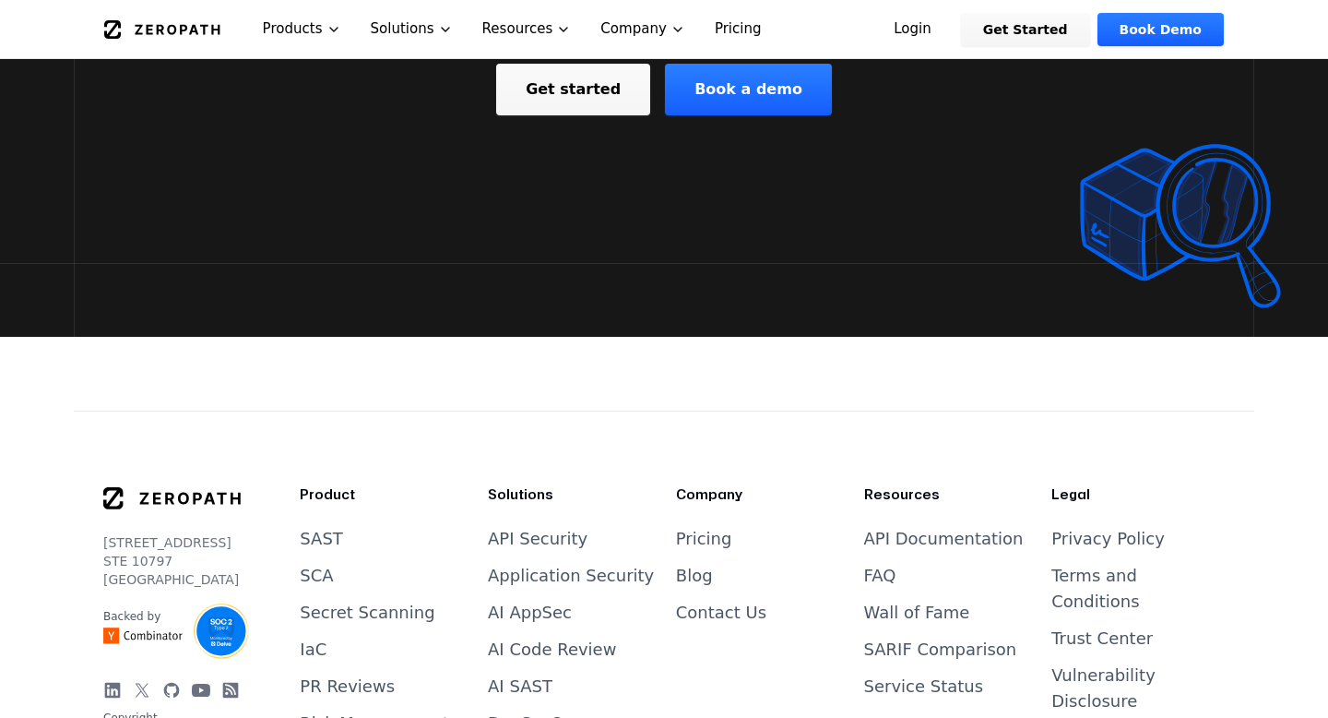 This screenshot has width=1328, height=718. Describe the element at coordinates (538, 538) in the screenshot. I see `a: API Security` at that location.